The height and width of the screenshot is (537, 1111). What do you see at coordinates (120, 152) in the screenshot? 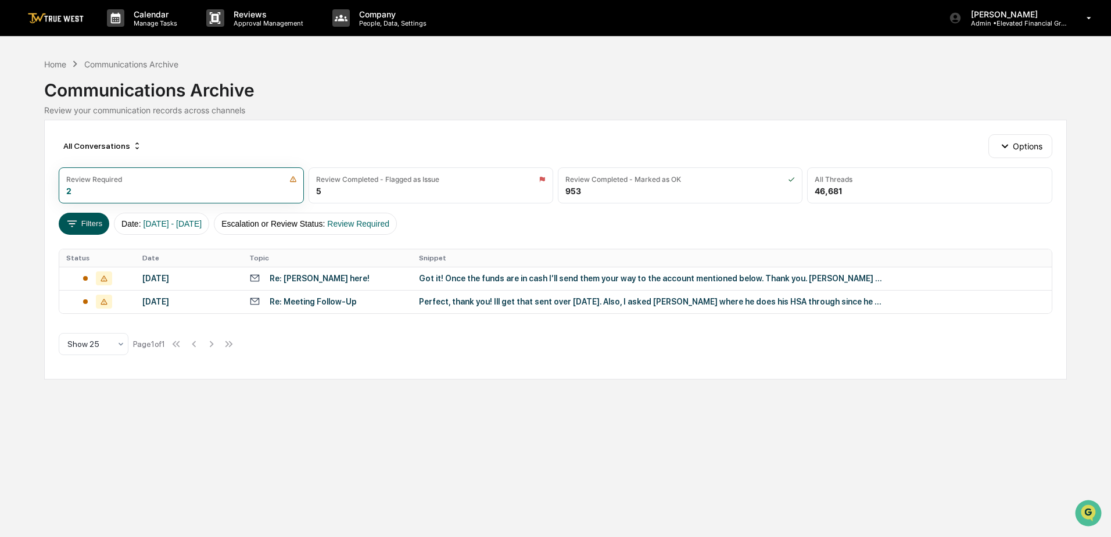
I see `span: Attestations` at bounding box center [120, 152].